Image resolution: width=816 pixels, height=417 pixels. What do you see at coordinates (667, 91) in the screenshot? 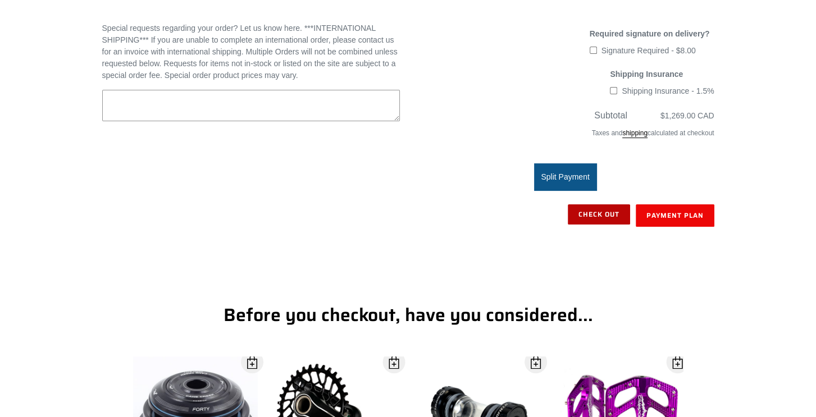
I see `span: Shipping Insurance - 1.5%` at bounding box center [667, 91].